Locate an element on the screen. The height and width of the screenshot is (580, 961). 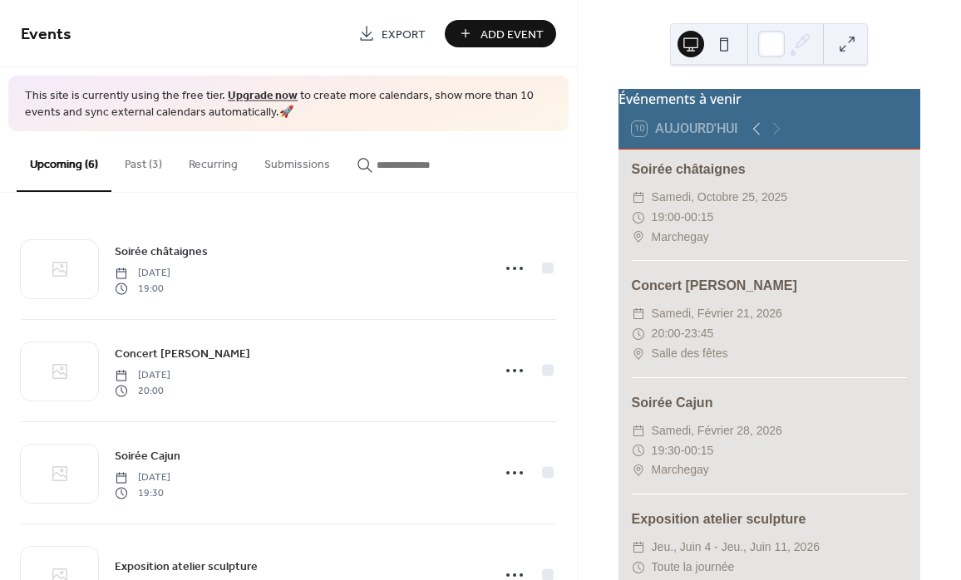
span: Events is located at coordinates (46, 34).